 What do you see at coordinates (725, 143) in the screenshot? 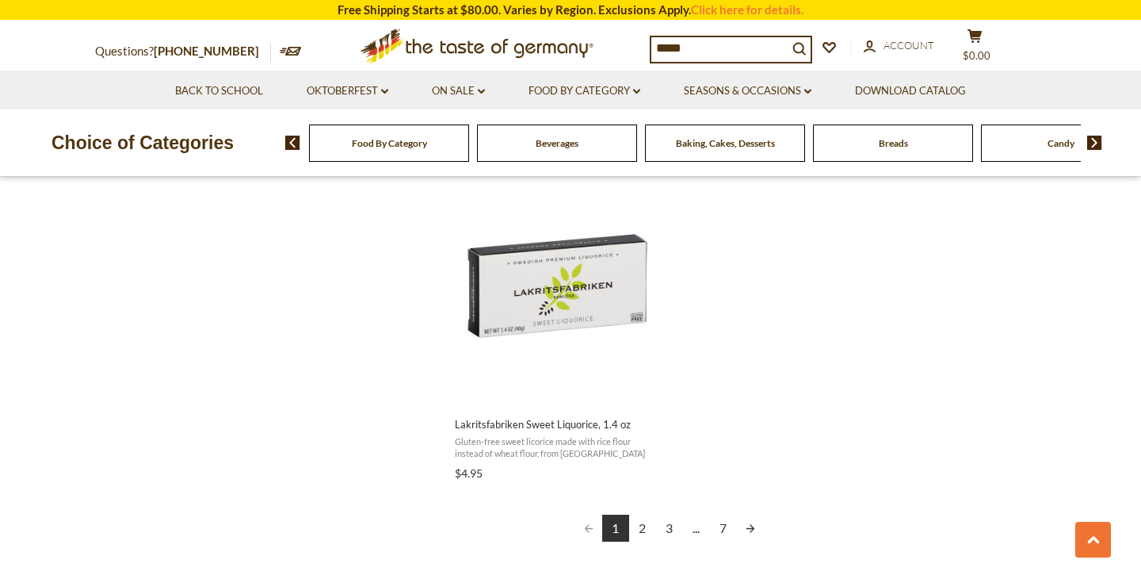
I see `a: Baking, Cakes, Desserts` at bounding box center [725, 143].